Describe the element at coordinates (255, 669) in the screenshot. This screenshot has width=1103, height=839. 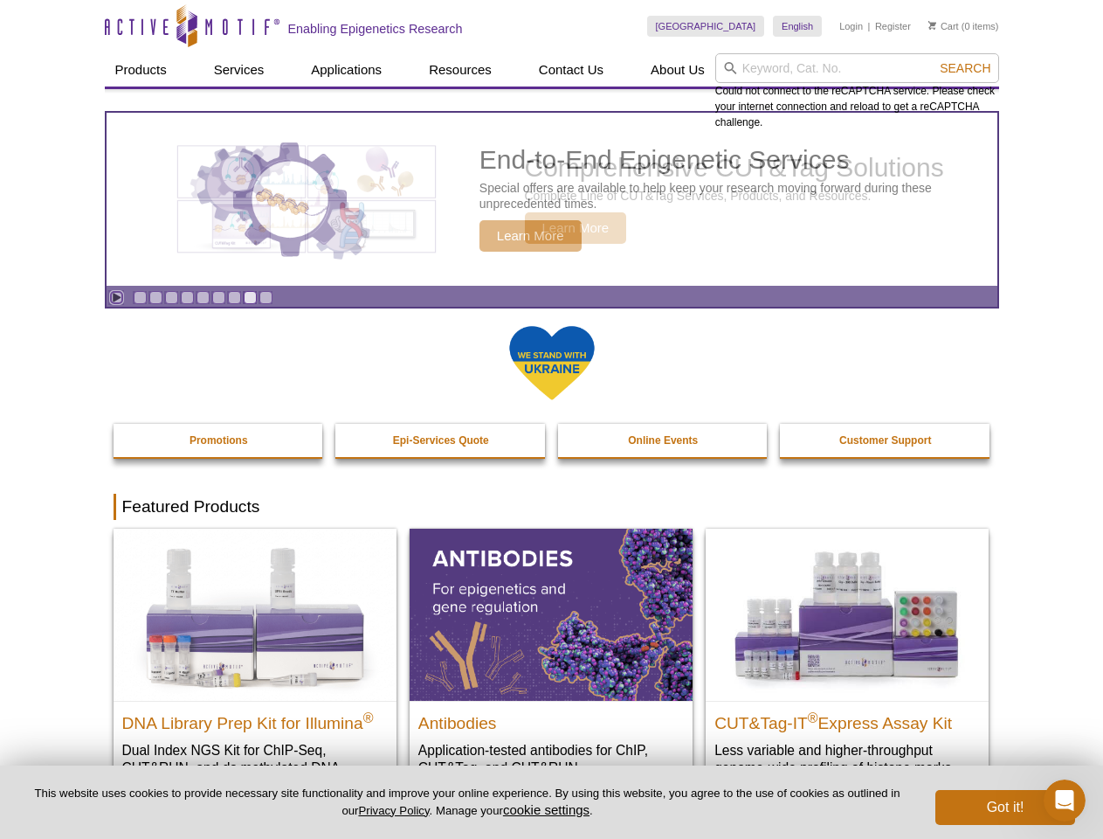
I see `a: DNA Library Prep Kit for Illumina DNA Library Prep Kit for Illumina® Dual Index NGS Kit for ChIP-...` at that location.